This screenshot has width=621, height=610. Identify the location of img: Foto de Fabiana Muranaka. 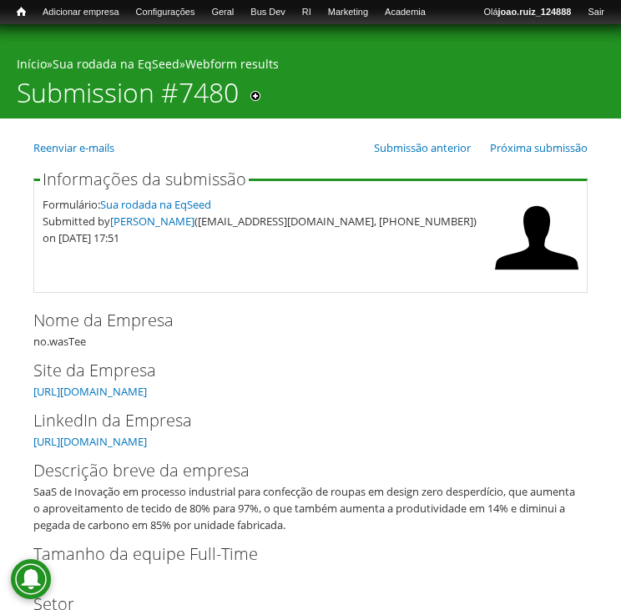
(537, 238).